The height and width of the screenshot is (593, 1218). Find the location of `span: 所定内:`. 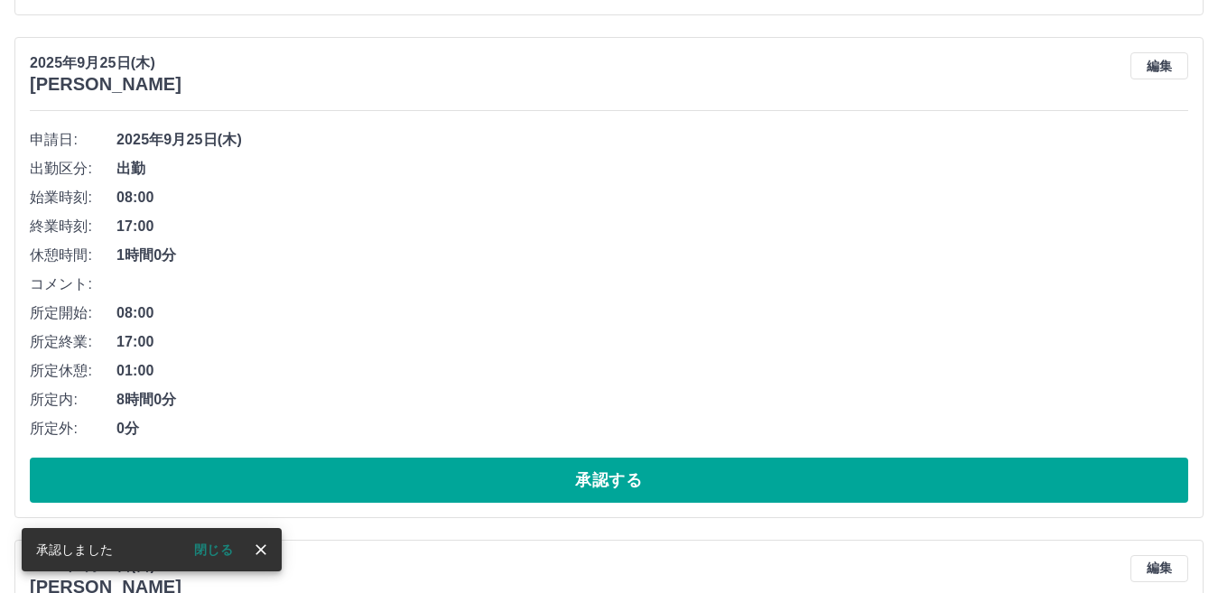

span: 所定内: is located at coordinates (73, 400).